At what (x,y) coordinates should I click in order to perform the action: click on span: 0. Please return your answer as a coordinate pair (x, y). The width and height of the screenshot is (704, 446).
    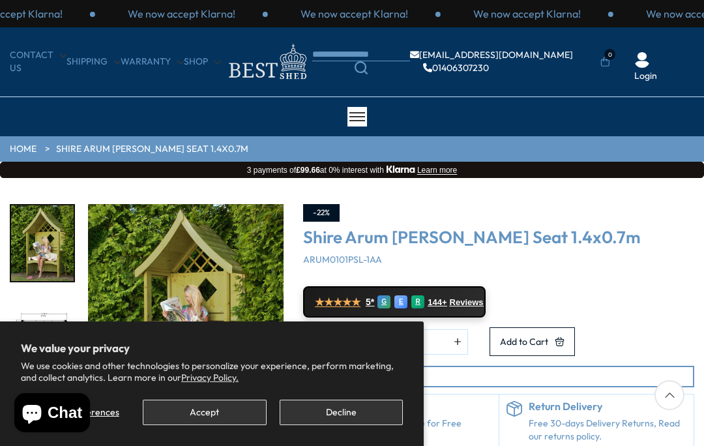
    Looking at the image, I should click on (609, 54).